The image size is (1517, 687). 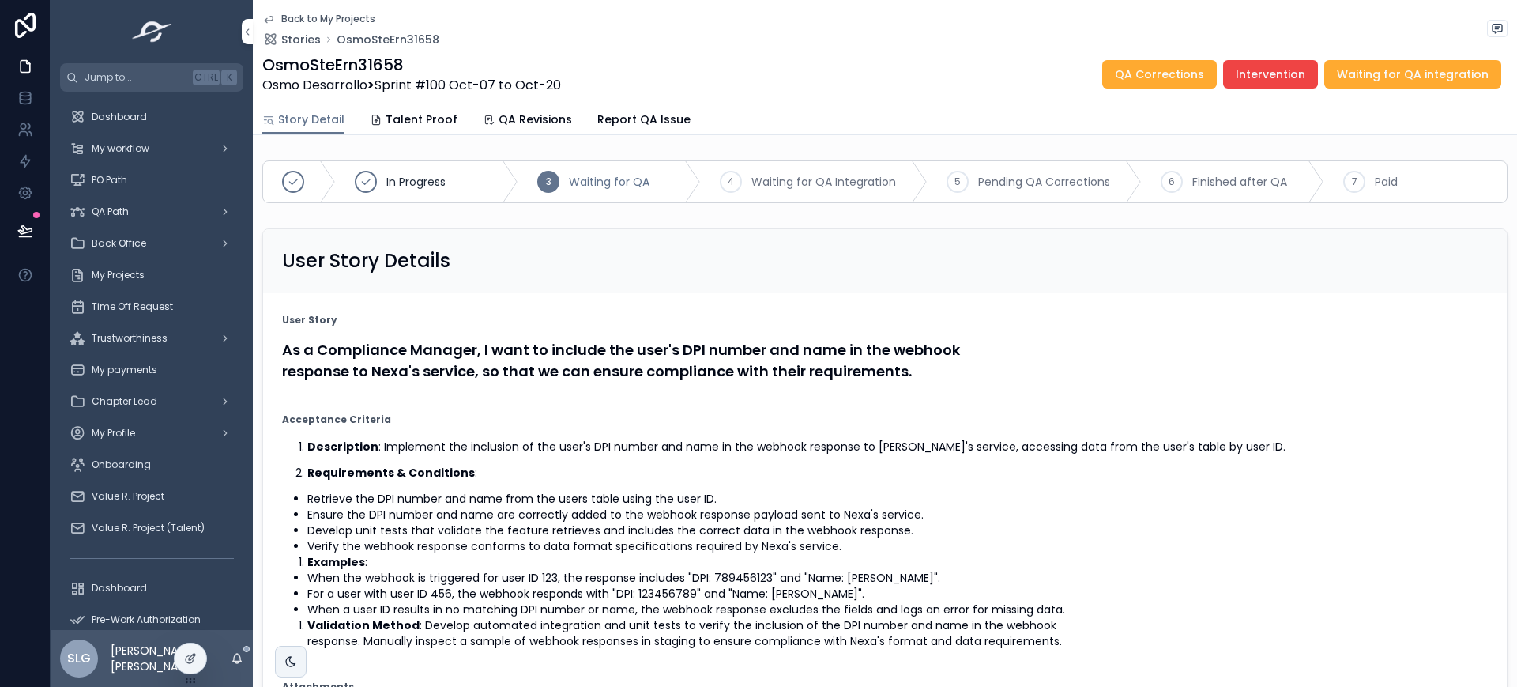 I want to click on span: Story Detail, so click(x=311, y=119).